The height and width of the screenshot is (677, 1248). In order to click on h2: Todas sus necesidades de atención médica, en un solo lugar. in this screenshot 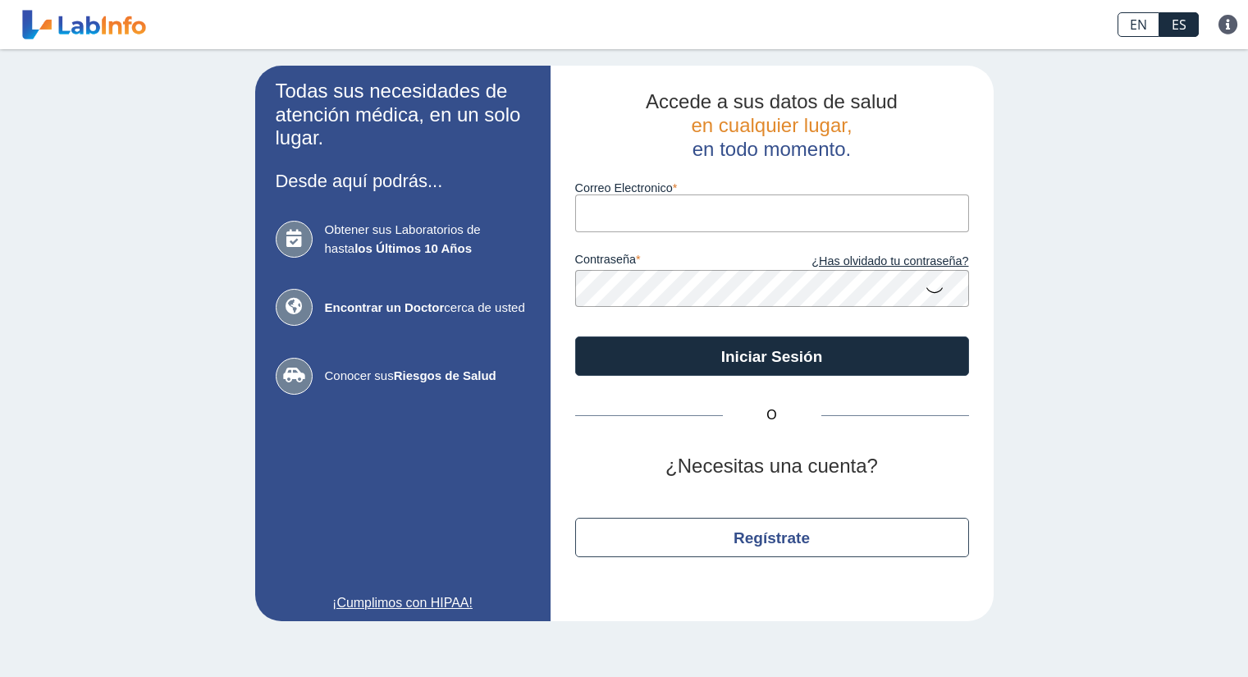, I will do `click(403, 115)`.